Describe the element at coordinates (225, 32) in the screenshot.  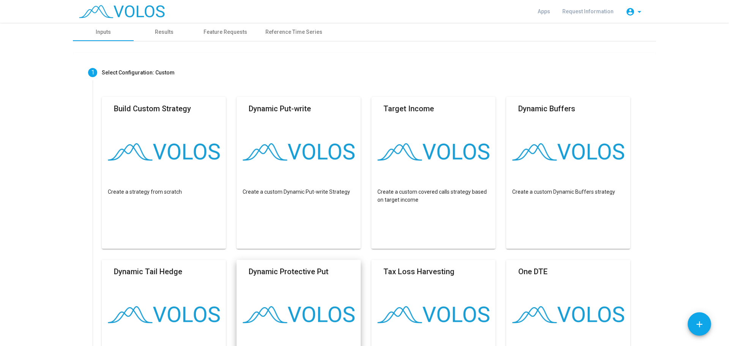
I see `div: Feature Requests` at that location.